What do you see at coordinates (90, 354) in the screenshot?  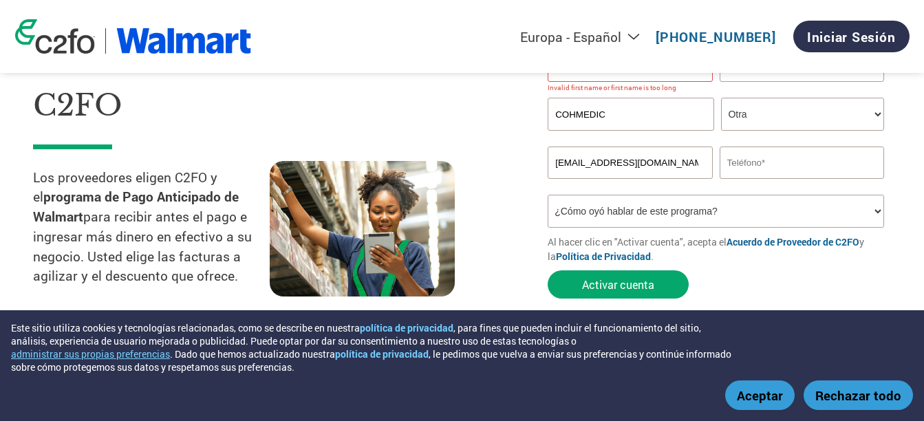 I see `button: administrar sus propias preferencias` at bounding box center [90, 354].